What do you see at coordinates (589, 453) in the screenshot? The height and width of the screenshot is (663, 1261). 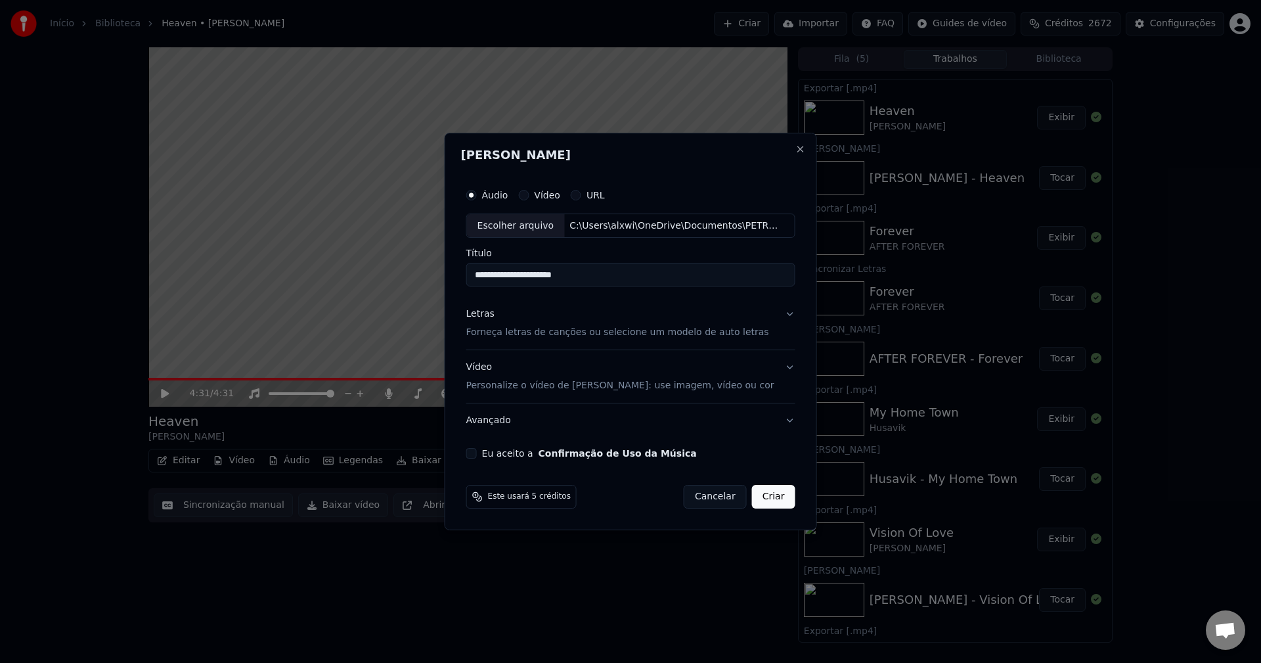 I see `label: Eu aceito a` at bounding box center [589, 453].